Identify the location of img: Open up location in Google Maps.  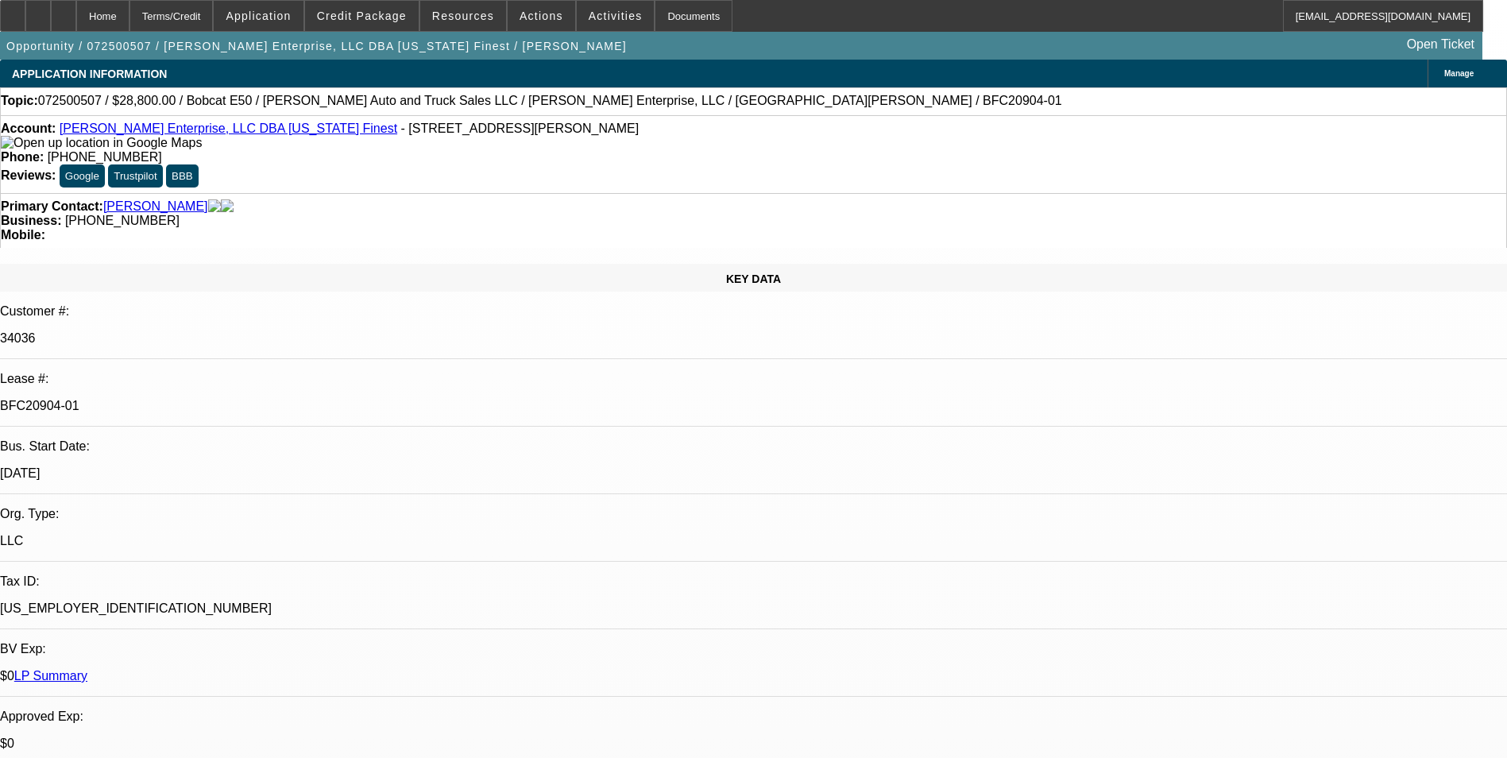
(101, 143).